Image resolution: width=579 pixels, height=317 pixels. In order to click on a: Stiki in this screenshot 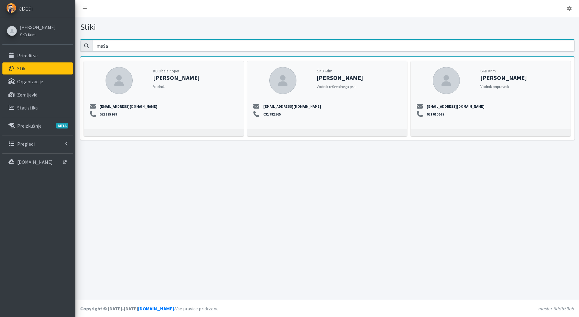, I will do `click(38, 68)`.